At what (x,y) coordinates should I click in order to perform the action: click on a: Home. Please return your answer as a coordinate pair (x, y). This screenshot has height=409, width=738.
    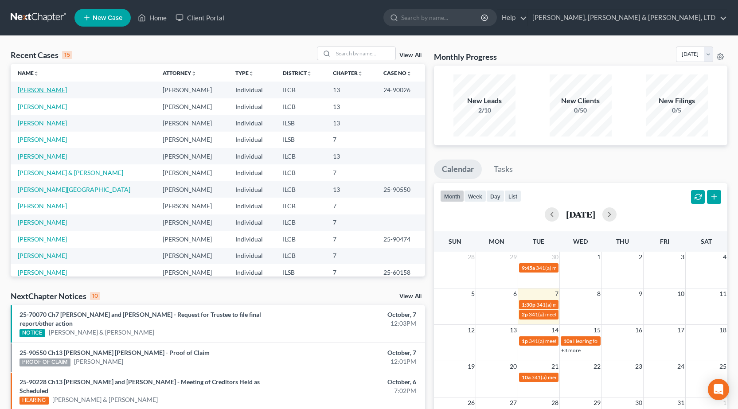
    Looking at the image, I should click on (152, 18).